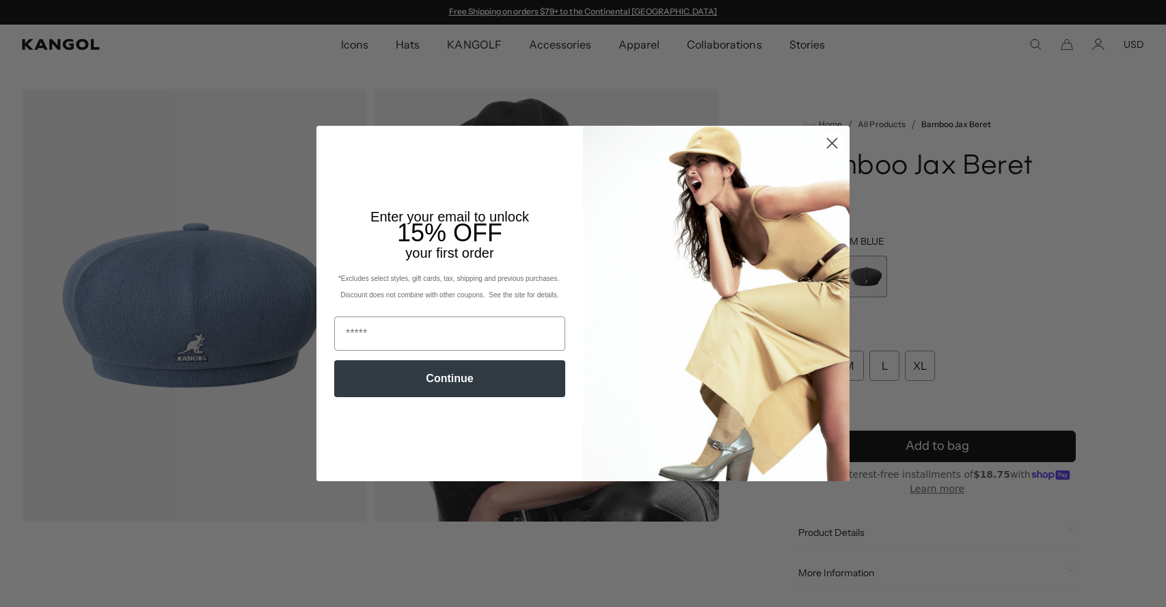 Image resolution: width=1166 pixels, height=607 pixels. I want to click on span: 15% OFF, so click(450, 232).